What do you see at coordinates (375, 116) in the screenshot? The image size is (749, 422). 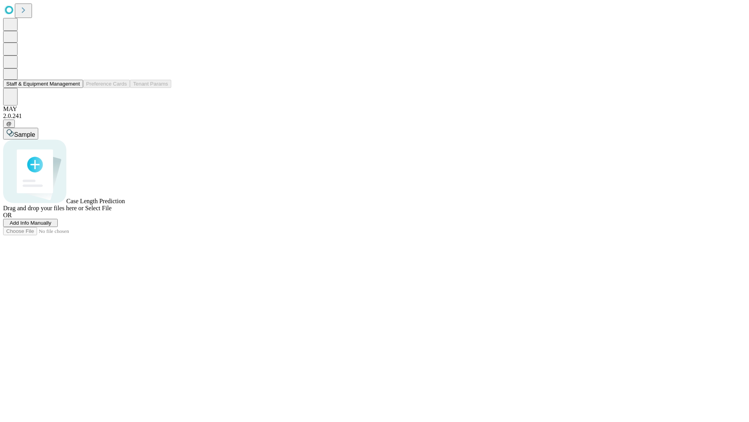 I see `div: 2.0.241` at bounding box center [375, 116].